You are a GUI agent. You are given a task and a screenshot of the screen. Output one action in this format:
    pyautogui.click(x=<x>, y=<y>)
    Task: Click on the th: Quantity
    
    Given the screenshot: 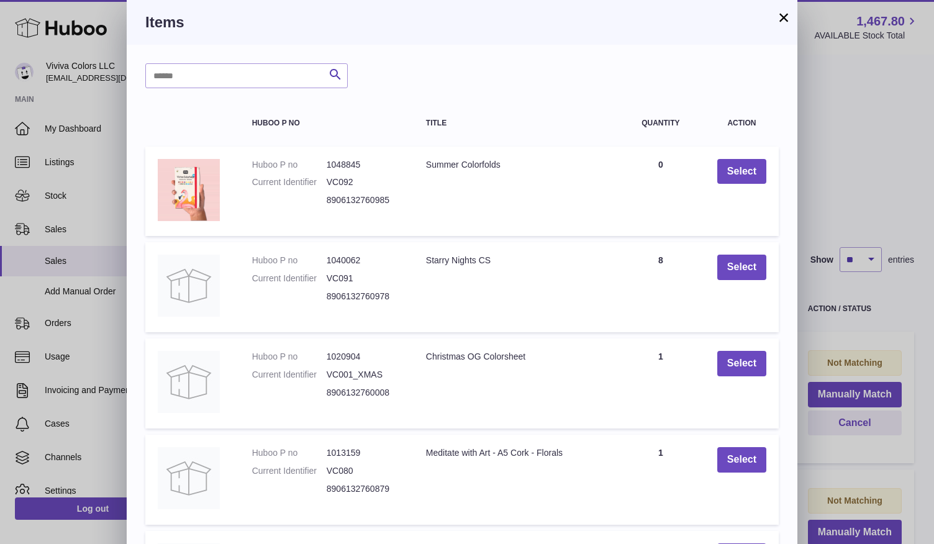 What is the action you would take?
    pyautogui.click(x=661, y=123)
    